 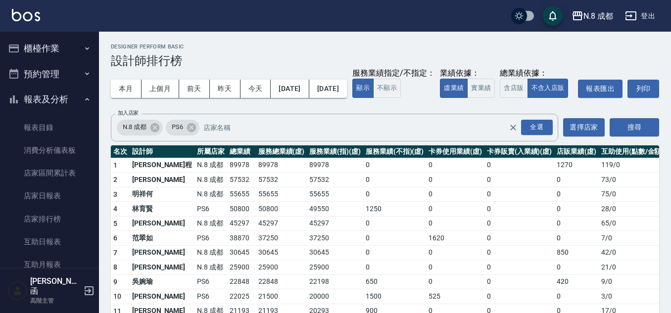 What do you see at coordinates (177, 127) in the screenshot?
I see `span: PS6` at bounding box center [177, 127].